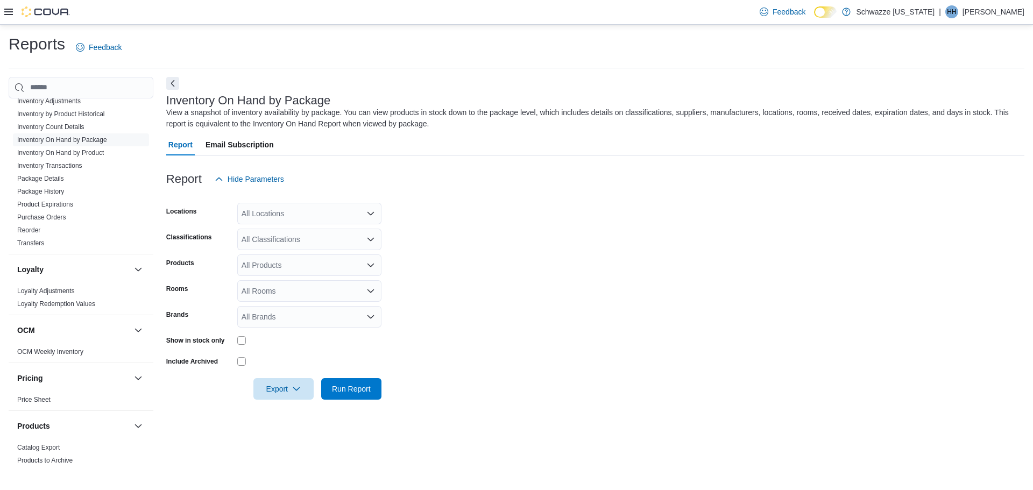 Image resolution: width=1033 pixels, height=490 pixels. I want to click on div: View a snapshot of inventory availability by package. You can view products in stock down to the ..., so click(593, 118).